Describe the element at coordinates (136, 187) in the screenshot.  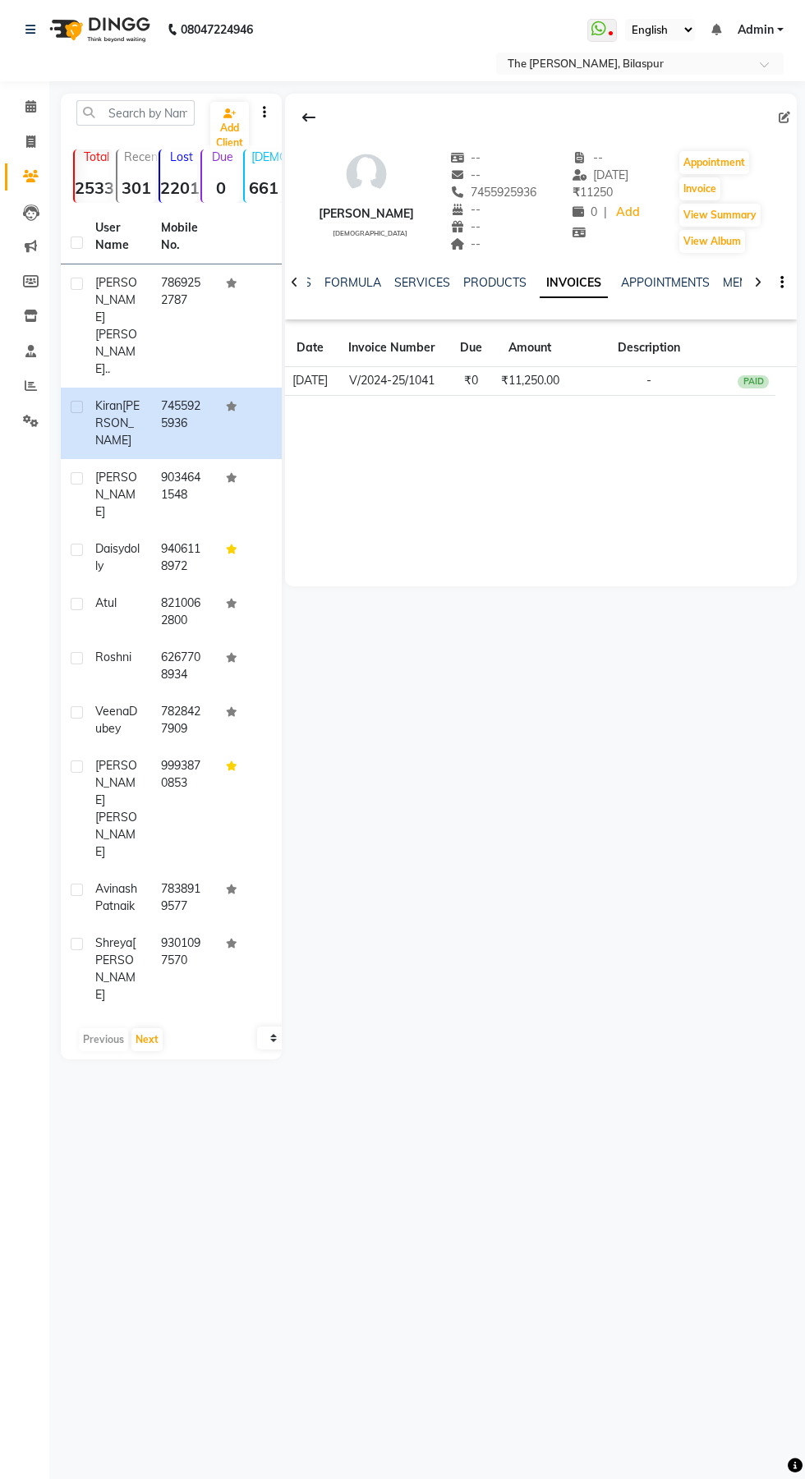
I see `strong: 301` at that location.